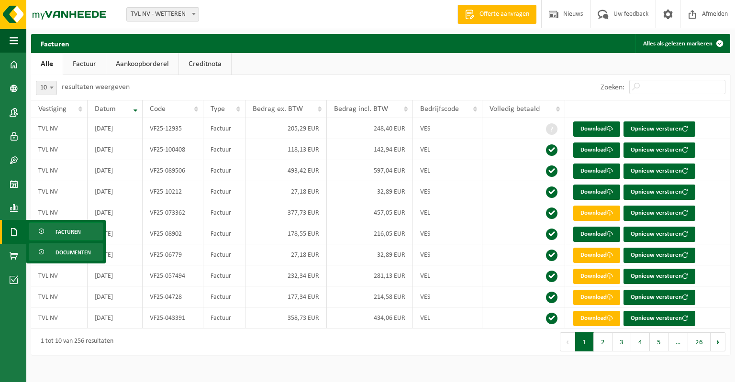 This screenshot has height=382, width=735. I want to click on span: Facturen, so click(68, 232).